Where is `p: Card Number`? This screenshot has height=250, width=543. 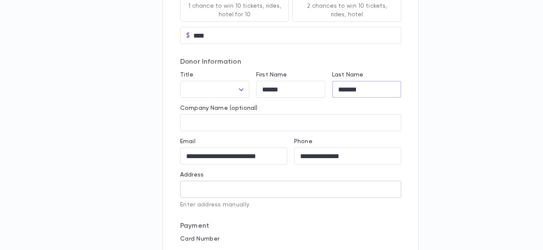
p: Card Number is located at coordinates (291, 239).